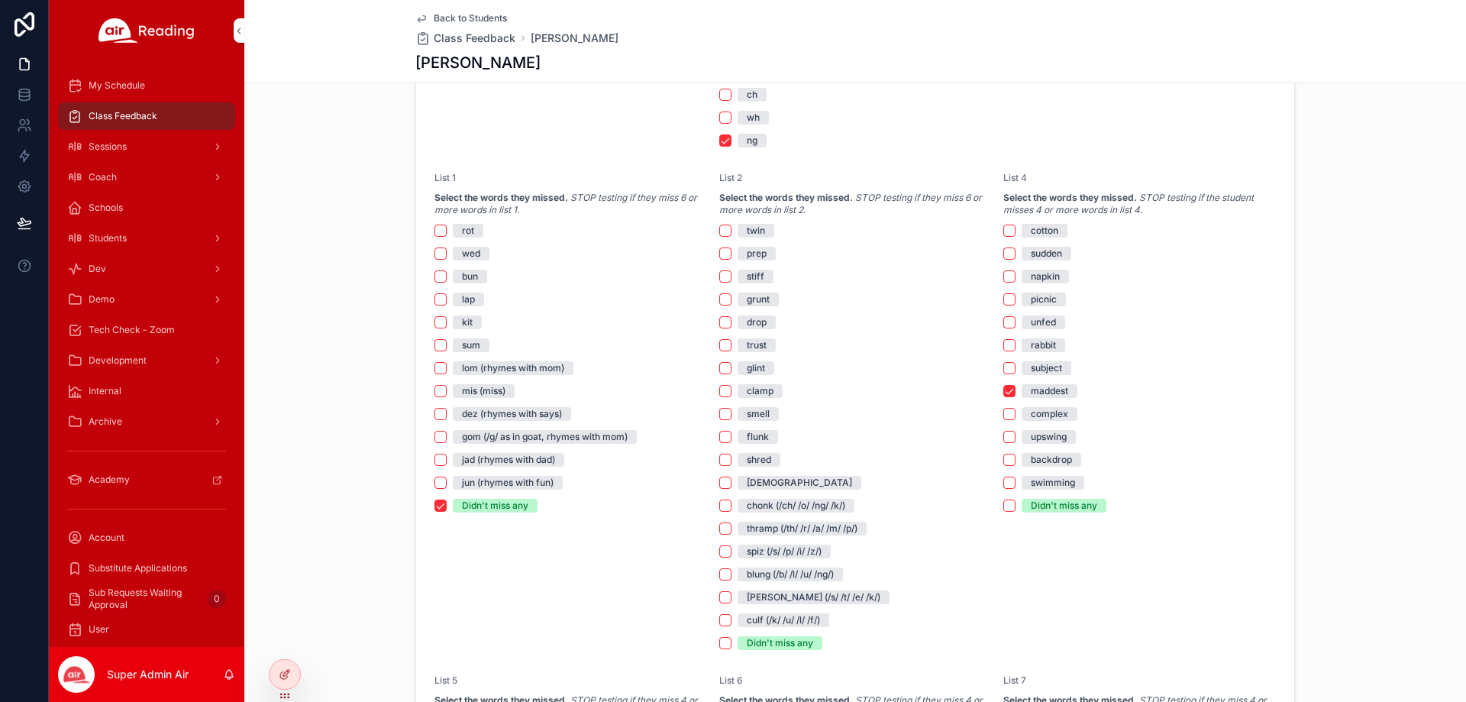  Describe the element at coordinates (147, 208) in the screenshot. I see `a: Schools` at that location.